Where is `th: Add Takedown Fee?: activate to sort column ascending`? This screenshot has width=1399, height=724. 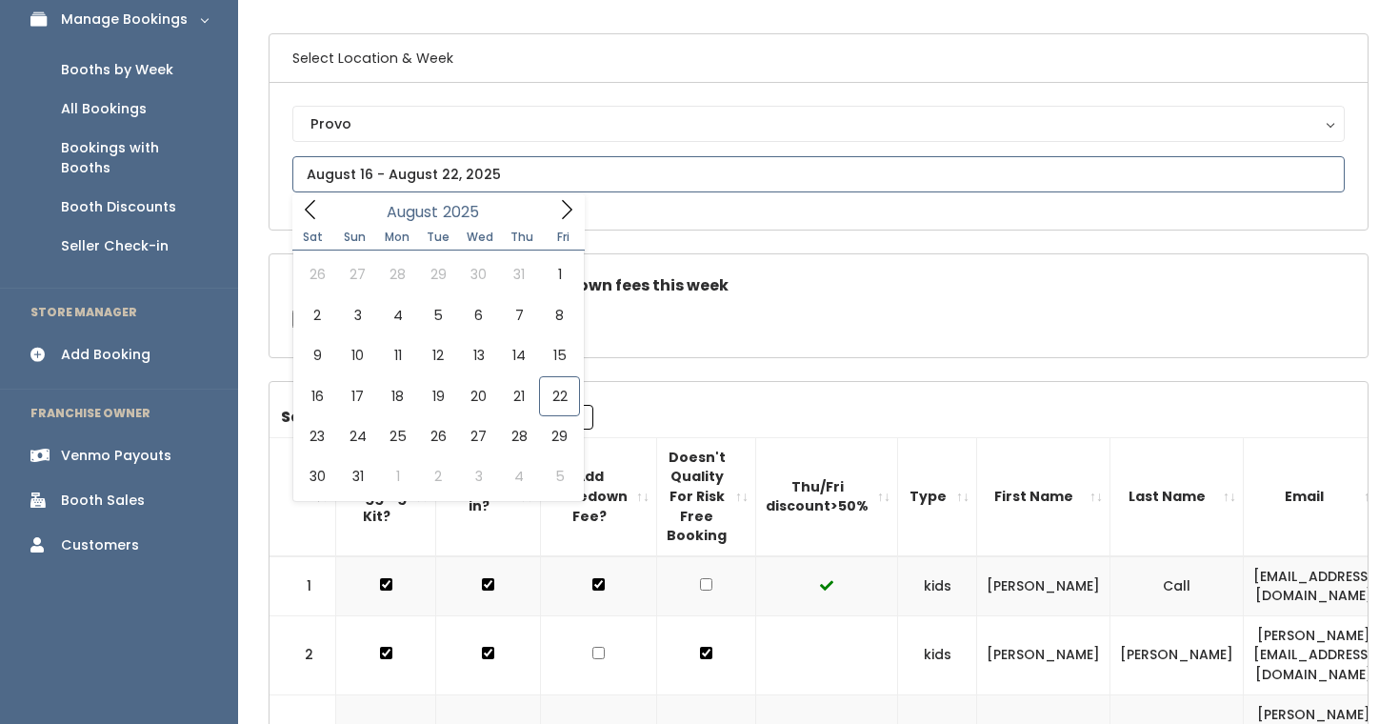 th: Add Takedown Fee?: activate to sort column ascending is located at coordinates (599, 496).